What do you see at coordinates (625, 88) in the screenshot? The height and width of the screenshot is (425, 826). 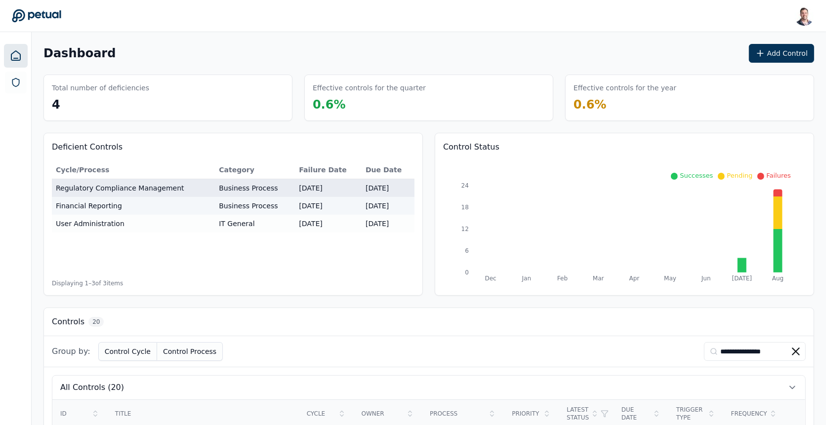 I see `h3: Effective controls for the year` at bounding box center [625, 88].